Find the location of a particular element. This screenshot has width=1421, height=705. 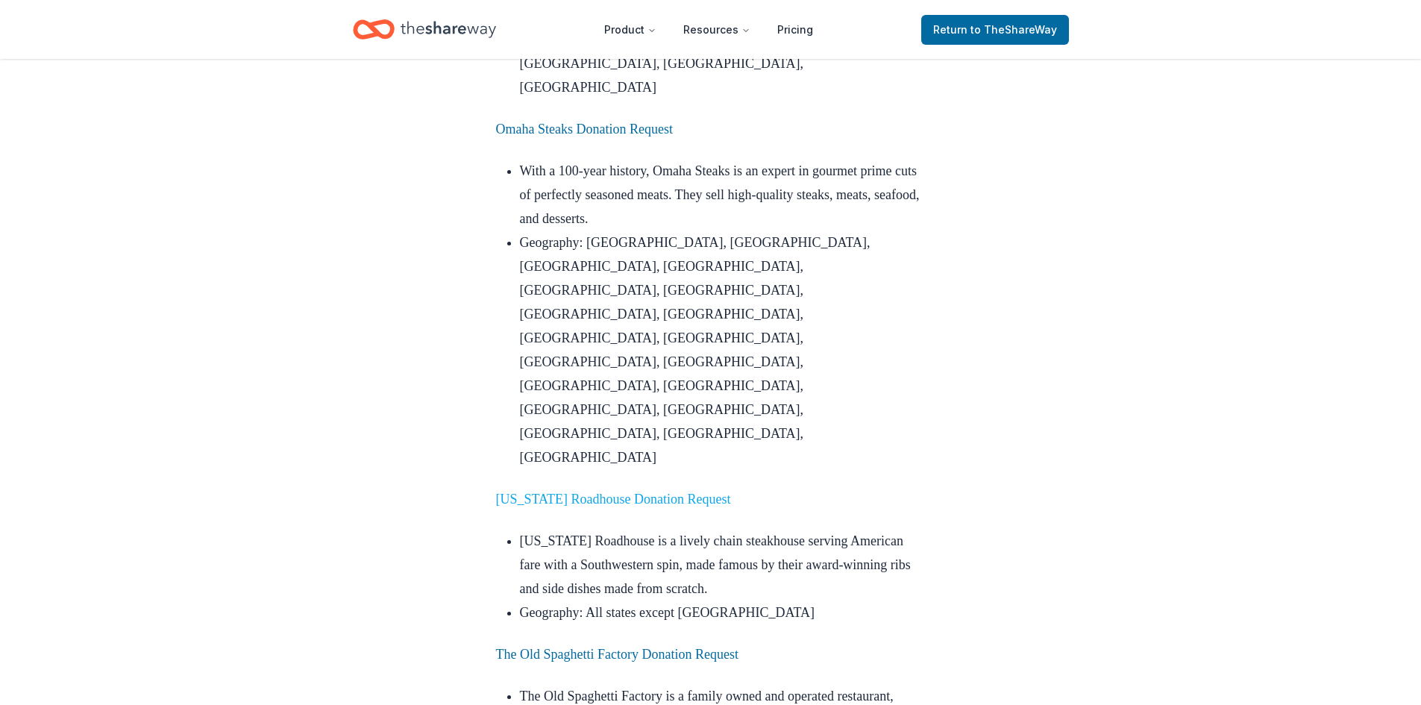

button: Product is located at coordinates (630, 30).